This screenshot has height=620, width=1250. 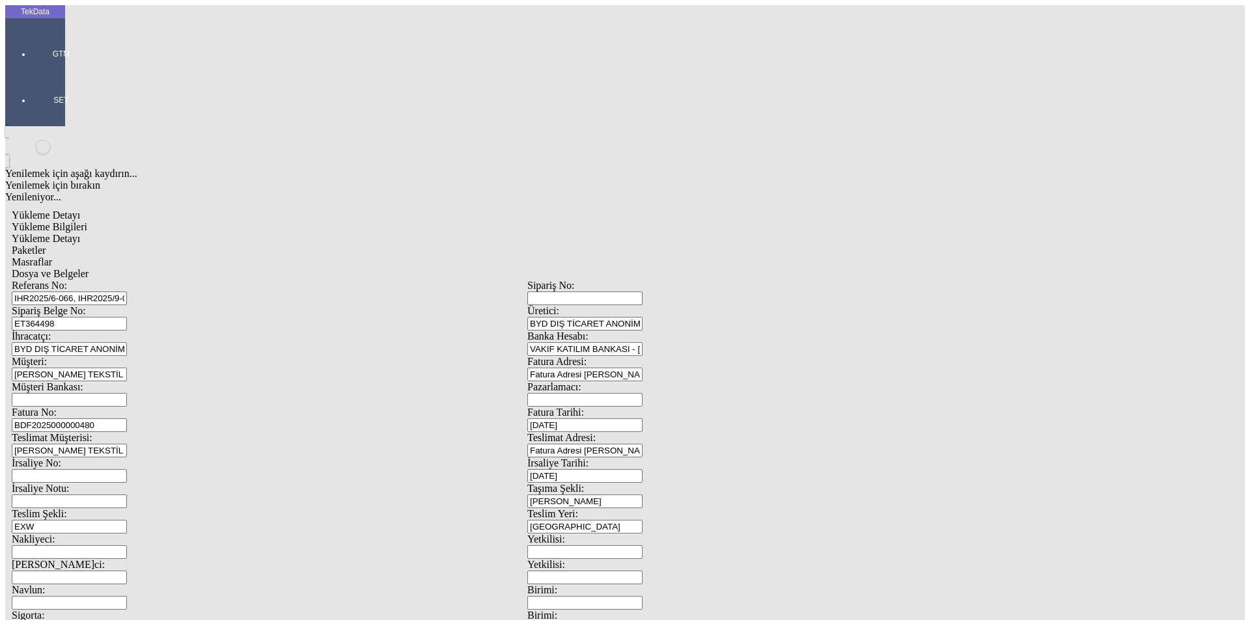 What do you see at coordinates (551, 285) in the screenshot?
I see `span: Sipariş No:` at bounding box center [551, 285].